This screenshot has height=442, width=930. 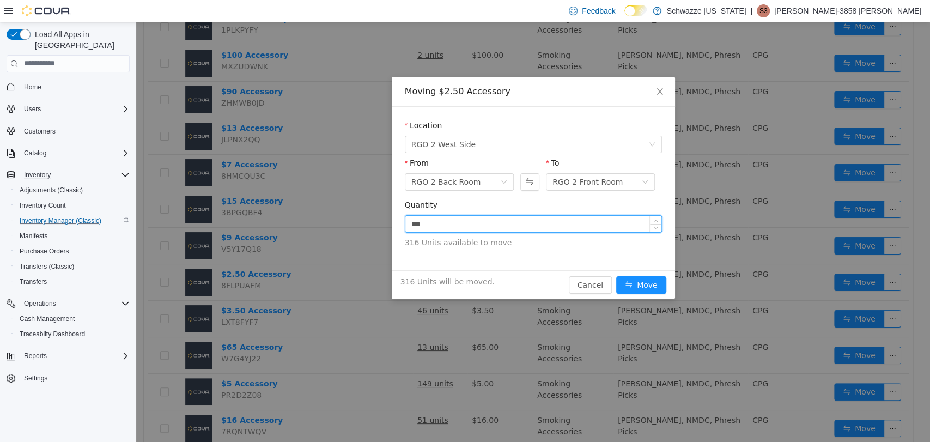 I want to click on div: RGO 2 Front Room, so click(x=451, y=160).